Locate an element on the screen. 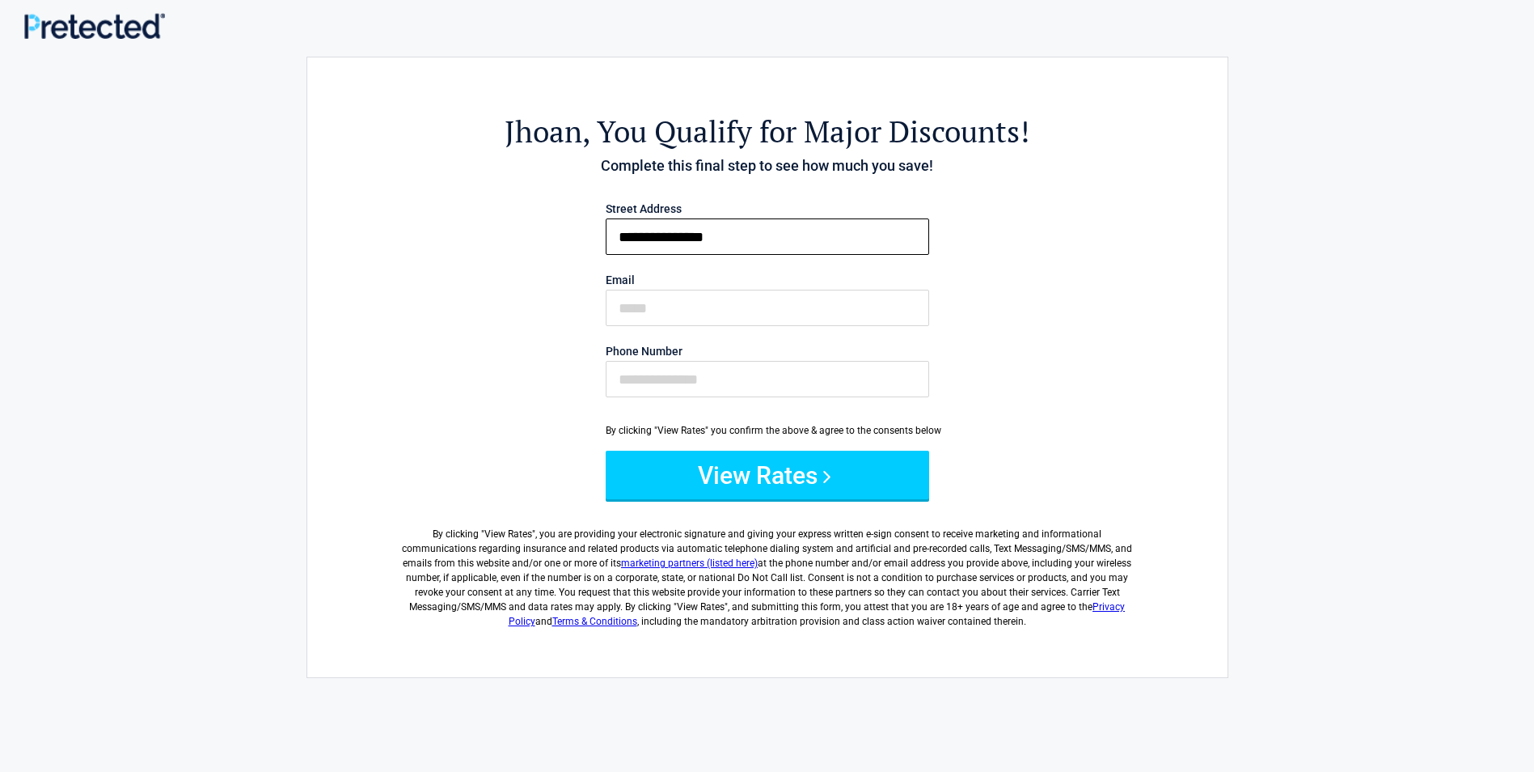 The image size is (1534, 772). div: By clicking "View Rates" you confirm the above & agree to the consents below is located at coordinates (767, 430).